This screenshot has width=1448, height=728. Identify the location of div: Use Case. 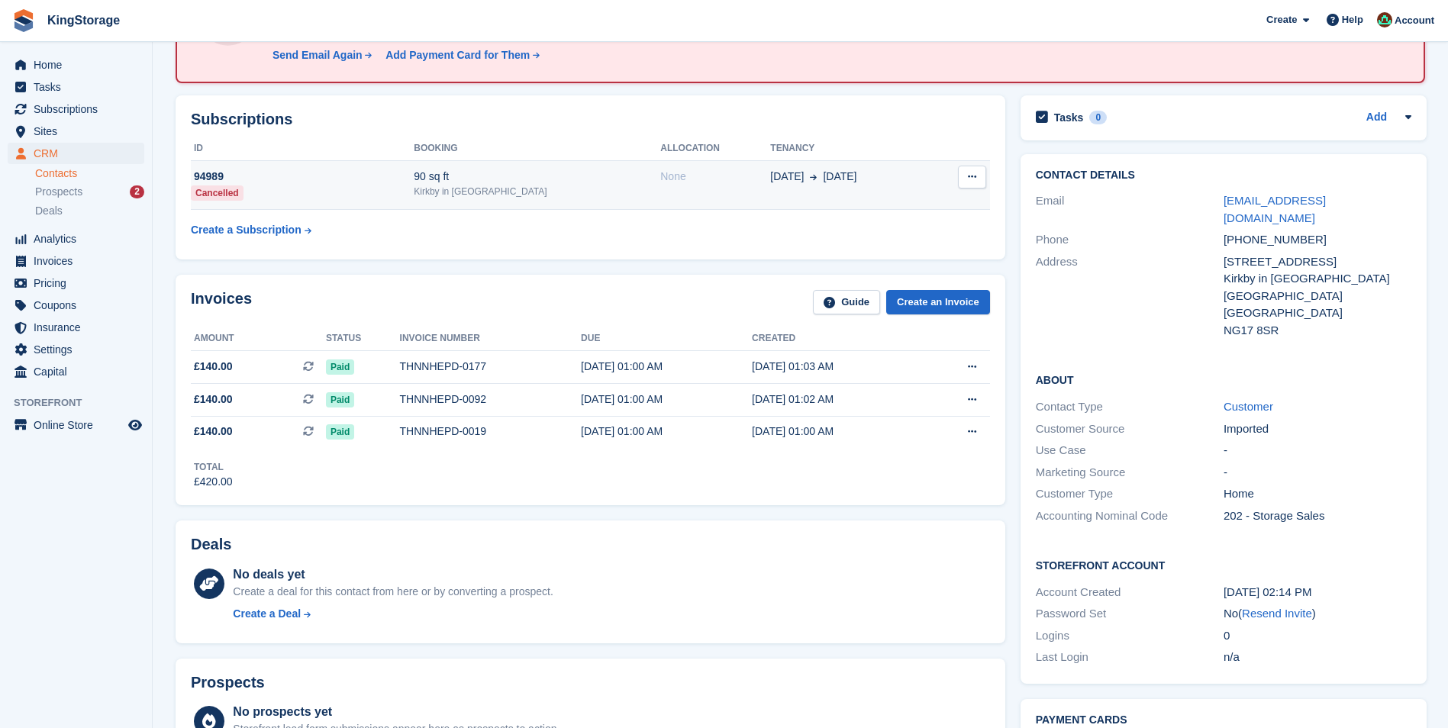
(1130, 450).